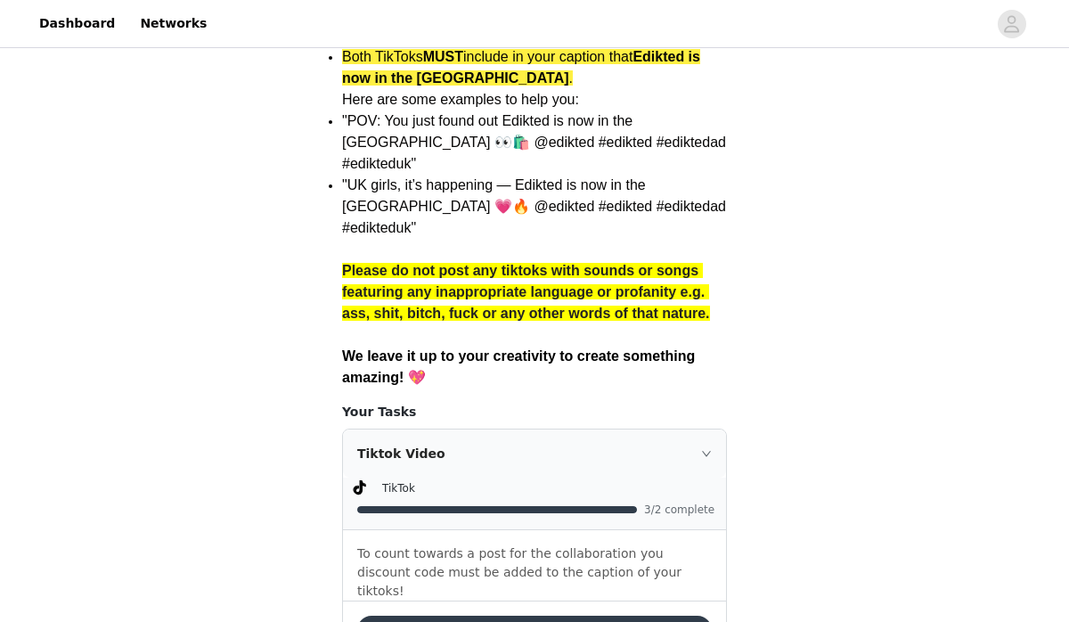 This screenshot has height=622, width=1069. I want to click on span: We leave it up to your creativity to create something amazing! 💖, so click(520, 366).